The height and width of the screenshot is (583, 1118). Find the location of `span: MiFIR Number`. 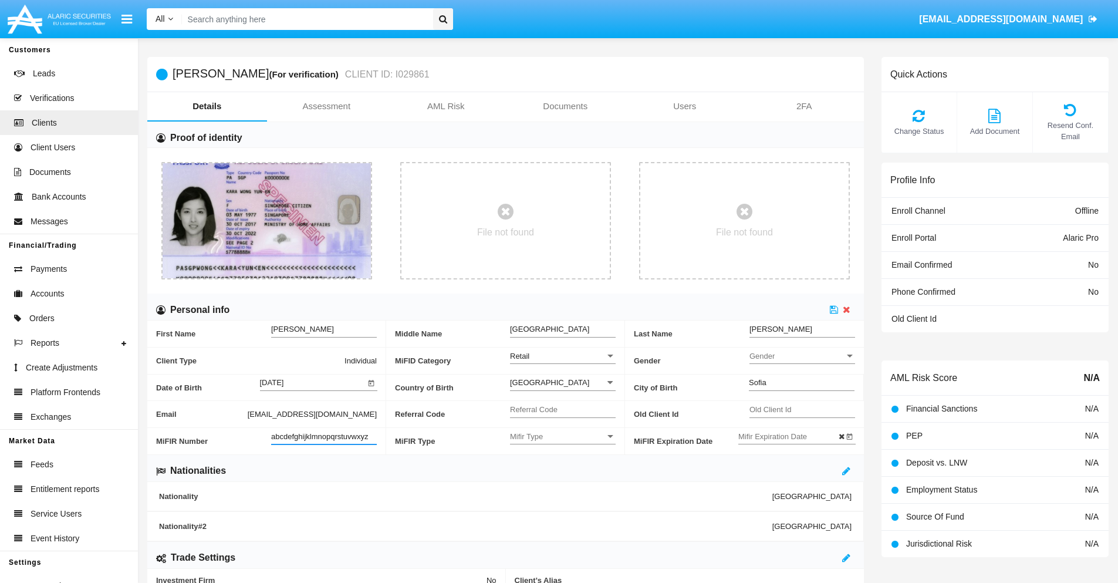

span: MiFIR Number is located at coordinates (214, 441).